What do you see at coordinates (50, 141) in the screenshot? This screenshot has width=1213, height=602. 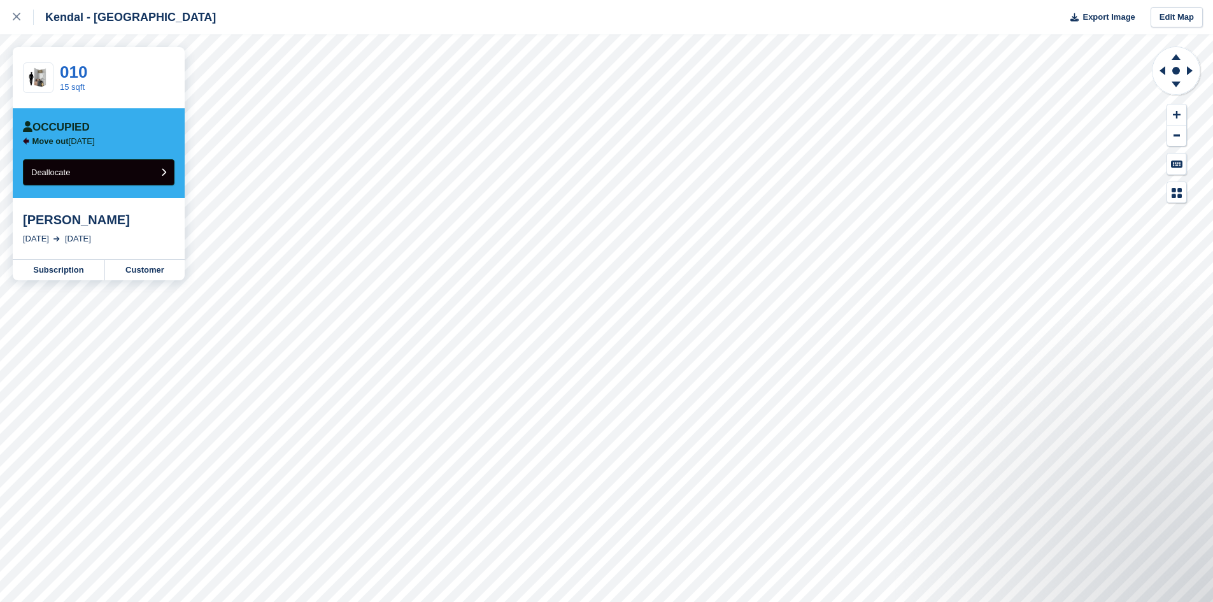 I see `span: Move out` at bounding box center [50, 141].